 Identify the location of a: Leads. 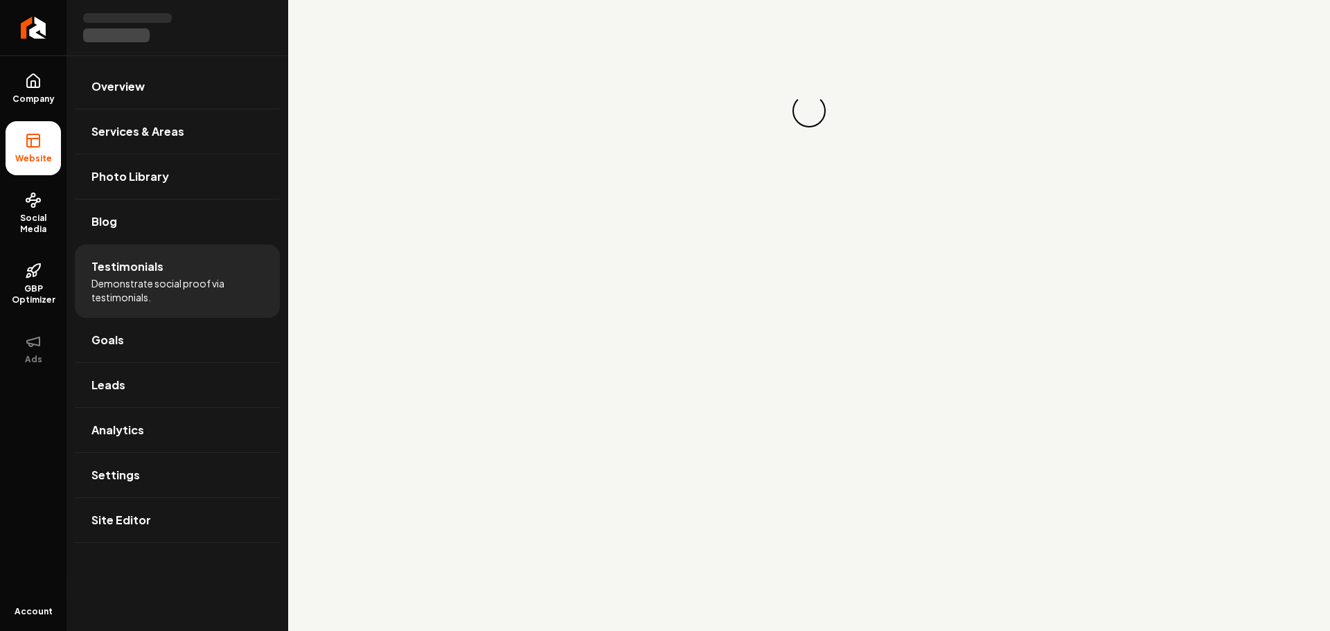
(177, 385).